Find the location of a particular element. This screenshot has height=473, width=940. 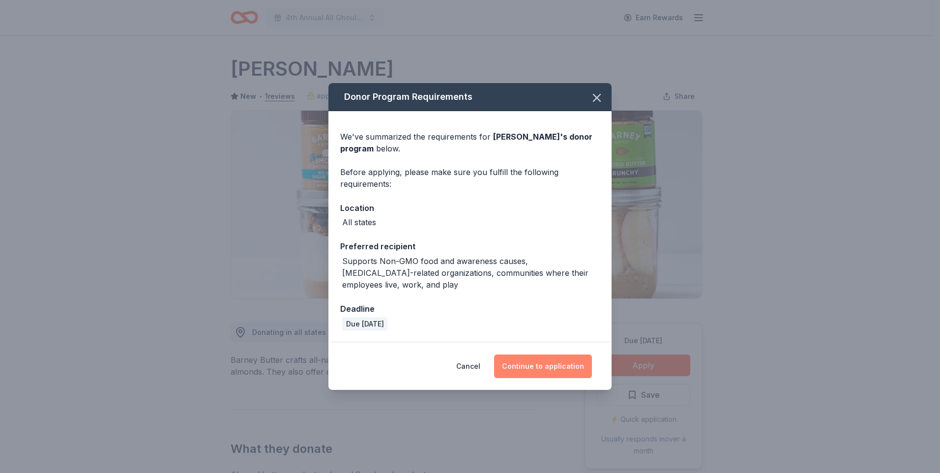

div: Before applying, please make sure you fulfill the following requirements: is located at coordinates (470, 178).